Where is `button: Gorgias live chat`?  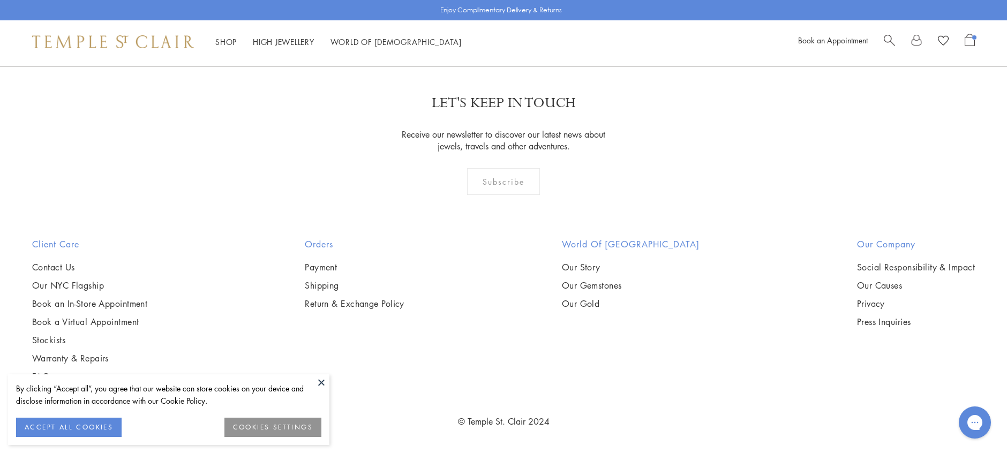 button: Gorgias live chat is located at coordinates (21, 20).